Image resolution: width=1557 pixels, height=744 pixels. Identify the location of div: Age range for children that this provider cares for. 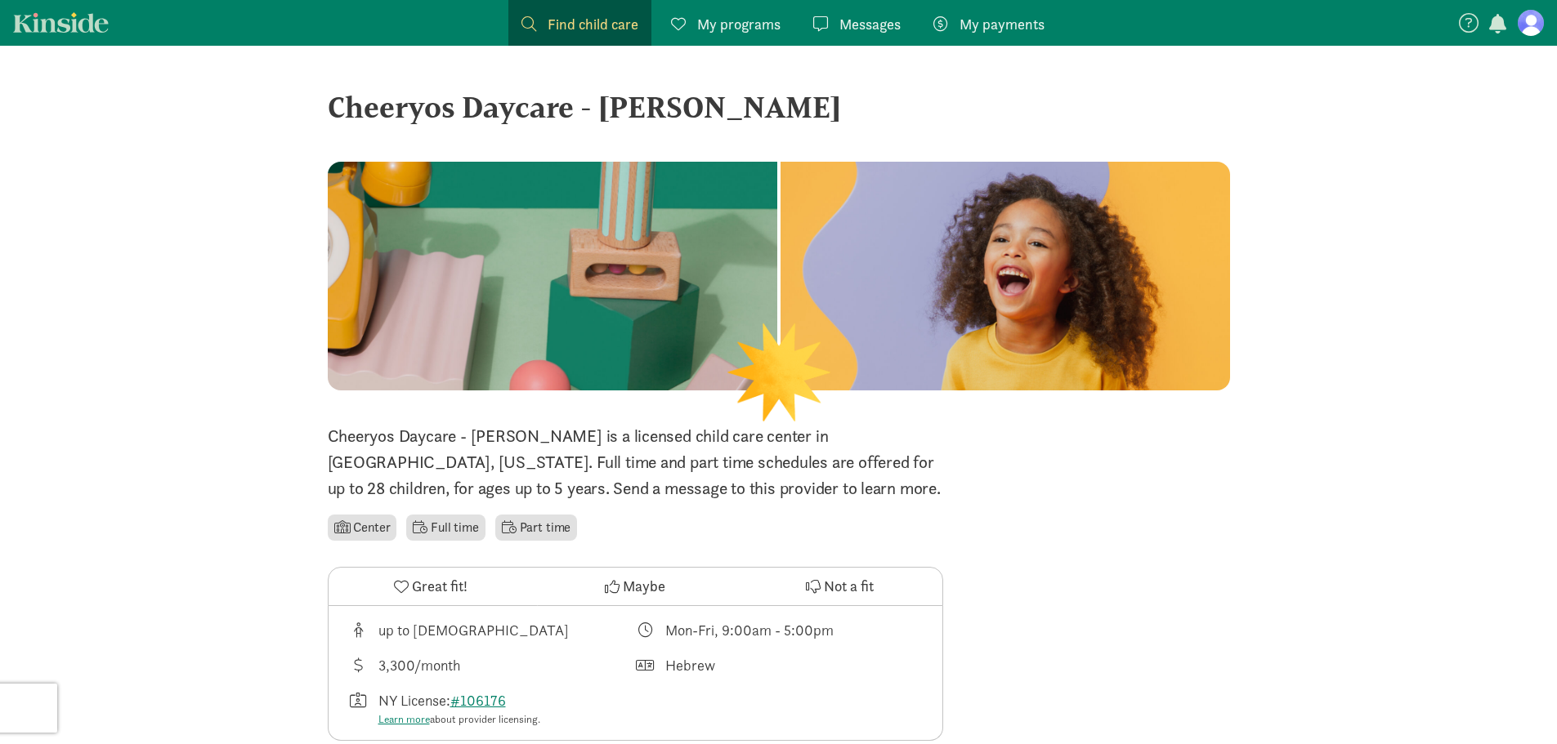
(492, 630).